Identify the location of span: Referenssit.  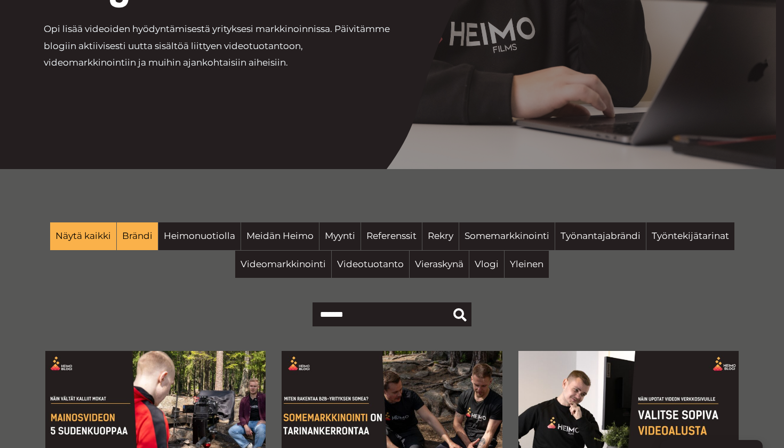
(391, 236).